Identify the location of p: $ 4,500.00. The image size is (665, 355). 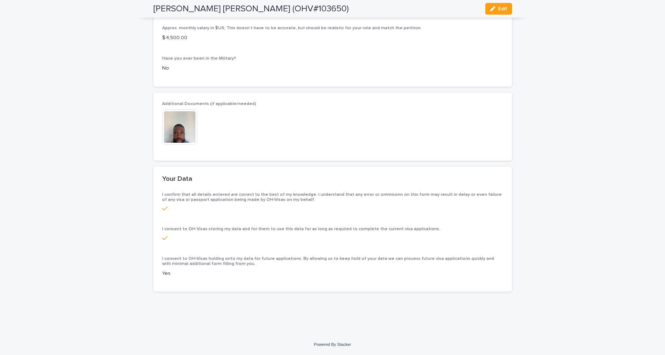
(333, 38).